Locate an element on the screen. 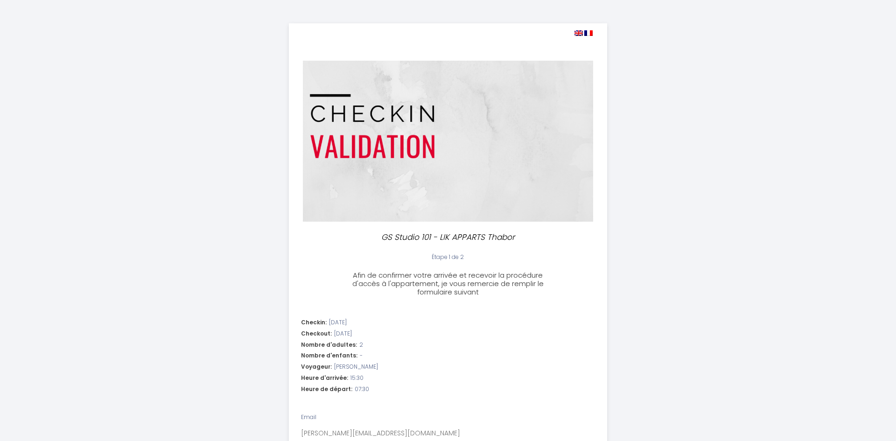  img: fr.png is located at coordinates (589, 33).